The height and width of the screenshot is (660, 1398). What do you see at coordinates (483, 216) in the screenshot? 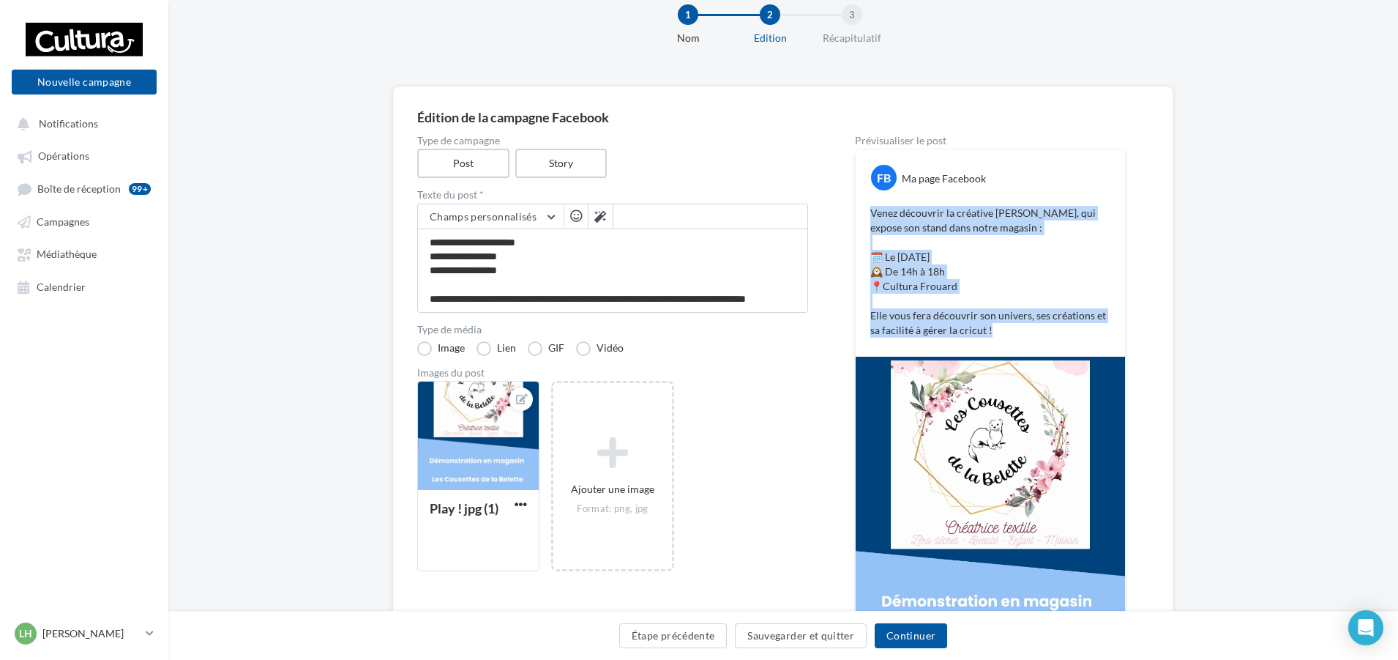
I see `span: Champs personnalisés` at bounding box center [483, 216].